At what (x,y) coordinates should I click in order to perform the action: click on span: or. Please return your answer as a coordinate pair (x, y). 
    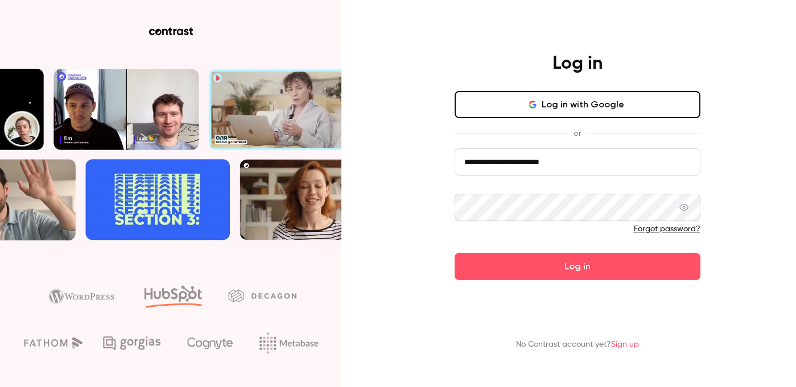
    Looking at the image, I should click on (577, 133).